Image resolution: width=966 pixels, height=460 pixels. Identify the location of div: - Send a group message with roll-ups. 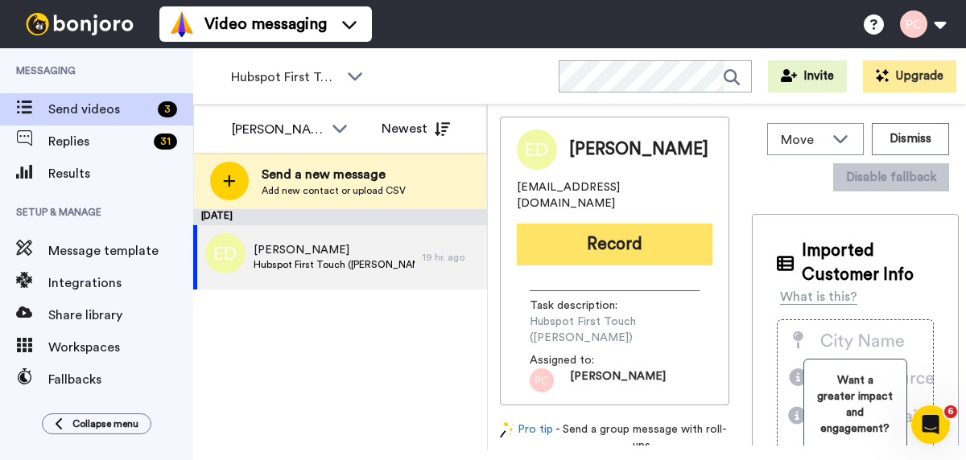
(614, 438).